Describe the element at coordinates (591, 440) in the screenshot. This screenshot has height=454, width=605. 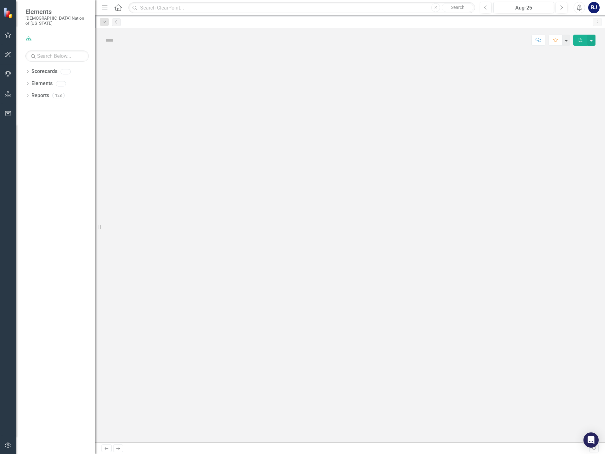
I see `div: Open Intercom Messenger` at that location.